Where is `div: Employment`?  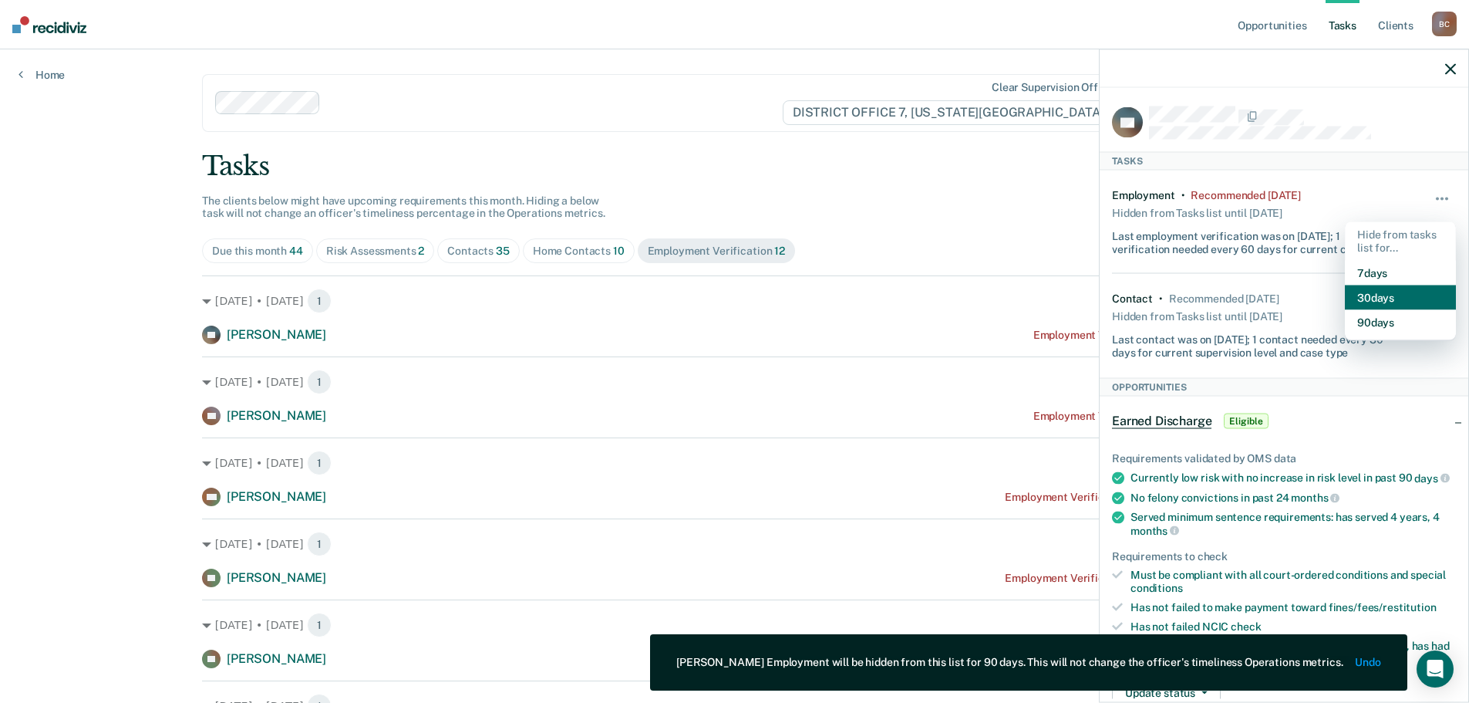
div: Employment is located at coordinates (1144, 194).